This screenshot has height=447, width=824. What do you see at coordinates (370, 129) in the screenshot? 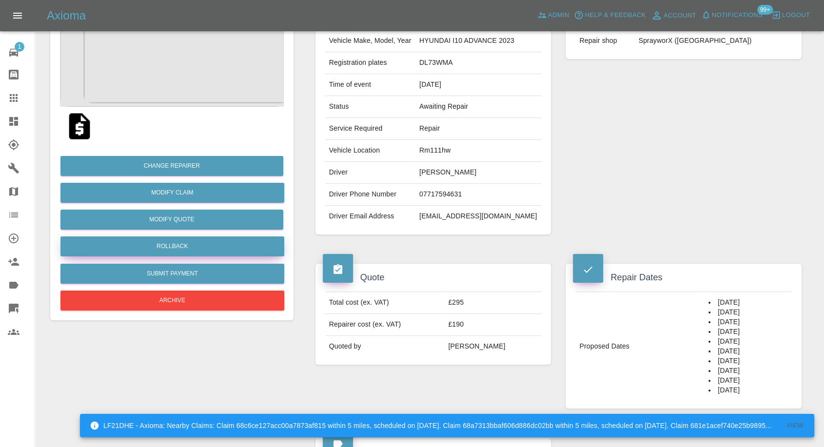
I see `td: Service Required` at bounding box center [370, 129].